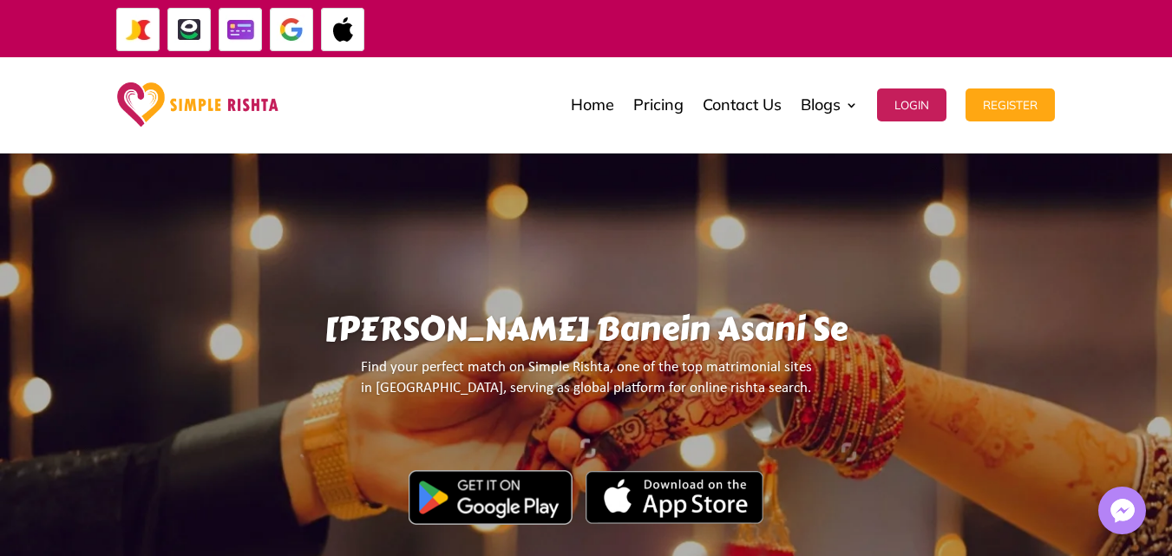 The image size is (1172, 556). I want to click on a: Blogs, so click(829, 105).